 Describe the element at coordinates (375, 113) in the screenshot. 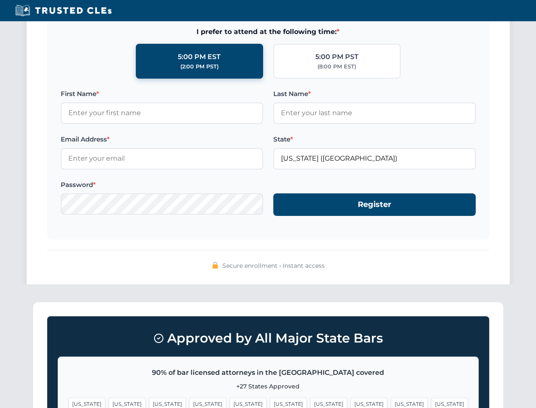

I see `input: Enter your last name` at that location.